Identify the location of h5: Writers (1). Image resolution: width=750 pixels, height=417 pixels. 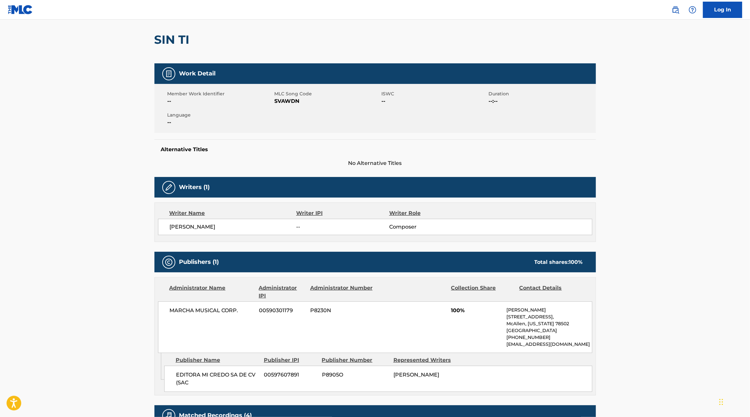
(195, 187).